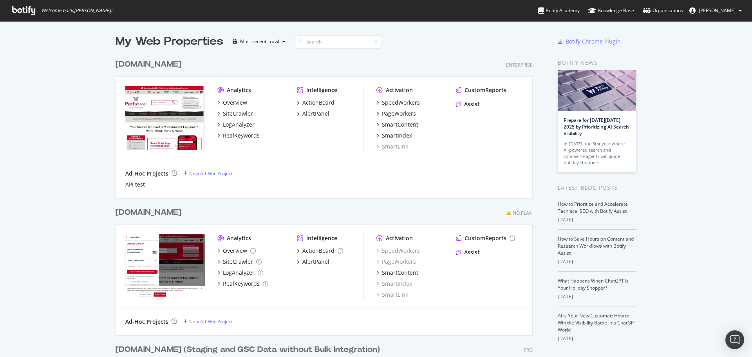 This screenshot has height=357, width=752. I want to click on div: My Web Properties, so click(169, 42).